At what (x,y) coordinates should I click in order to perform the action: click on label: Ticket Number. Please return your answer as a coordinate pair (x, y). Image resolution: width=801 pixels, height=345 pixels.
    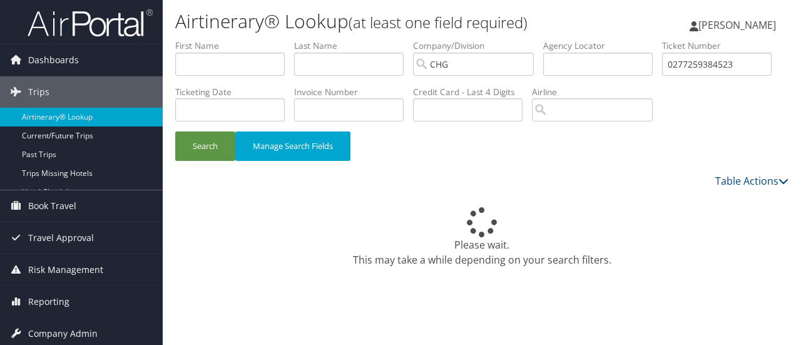
    Looking at the image, I should click on (721, 46).